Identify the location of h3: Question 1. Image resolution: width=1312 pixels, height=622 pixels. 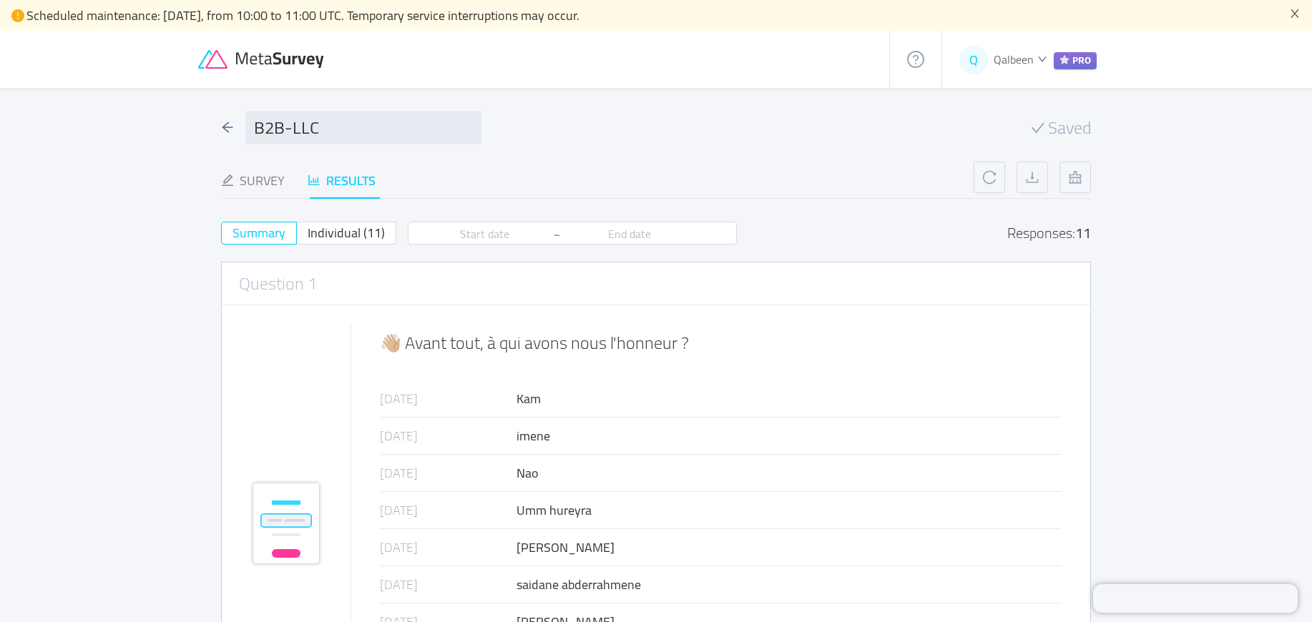
(278, 284).